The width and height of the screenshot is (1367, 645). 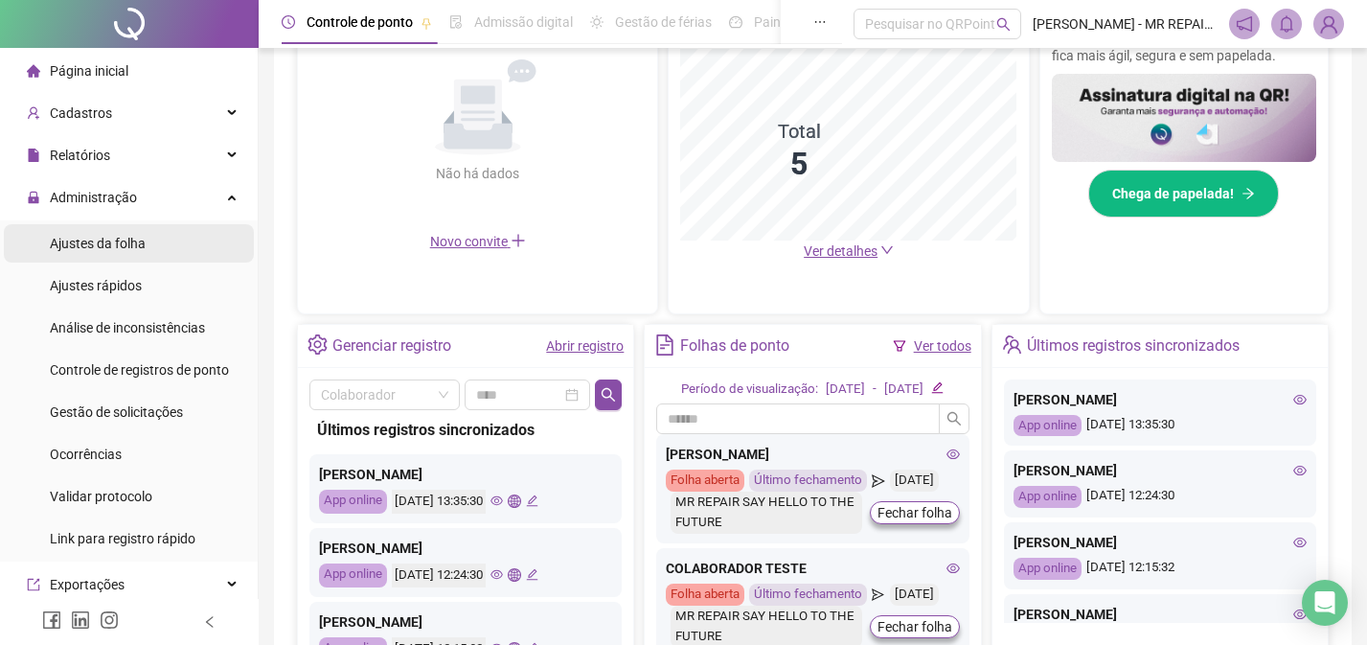 What do you see at coordinates (478, 173) in the screenshot?
I see `div: Não há dados` at bounding box center [478, 173].